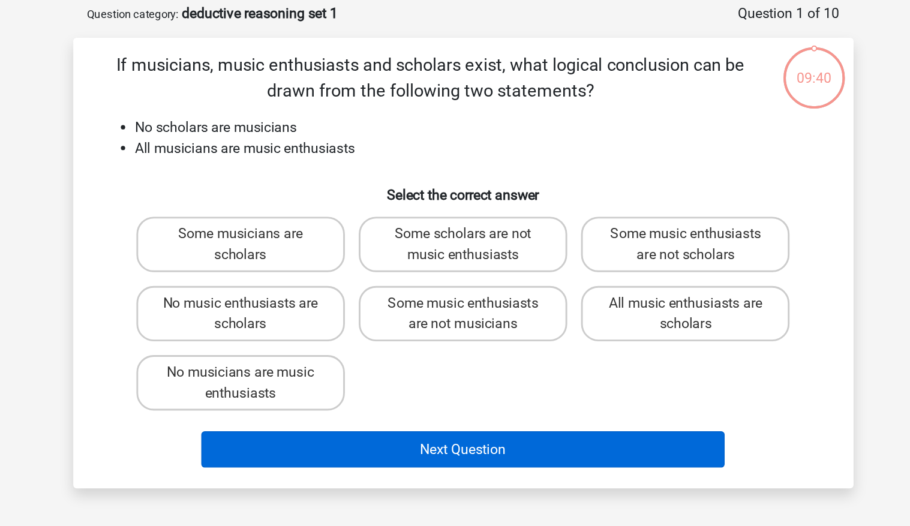 The height and width of the screenshot is (526, 910). I want to click on a: Register, so click(620, 20).